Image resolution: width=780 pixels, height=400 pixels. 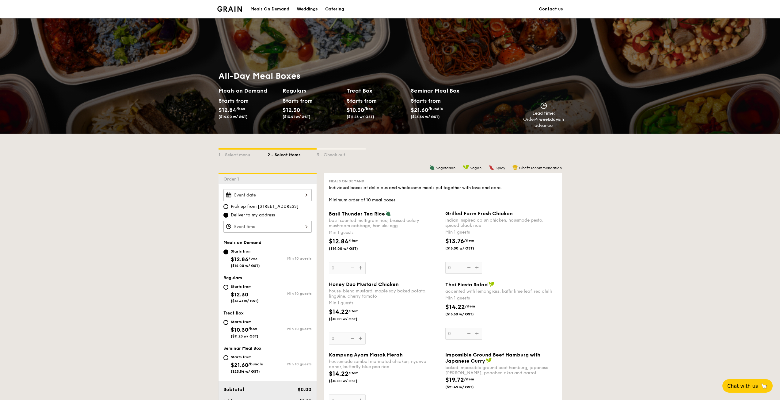 What do you see at coordinates (548, 119) in the screenshot?
I see `strong: 4 weekdays` at bounding box center [548, 119].